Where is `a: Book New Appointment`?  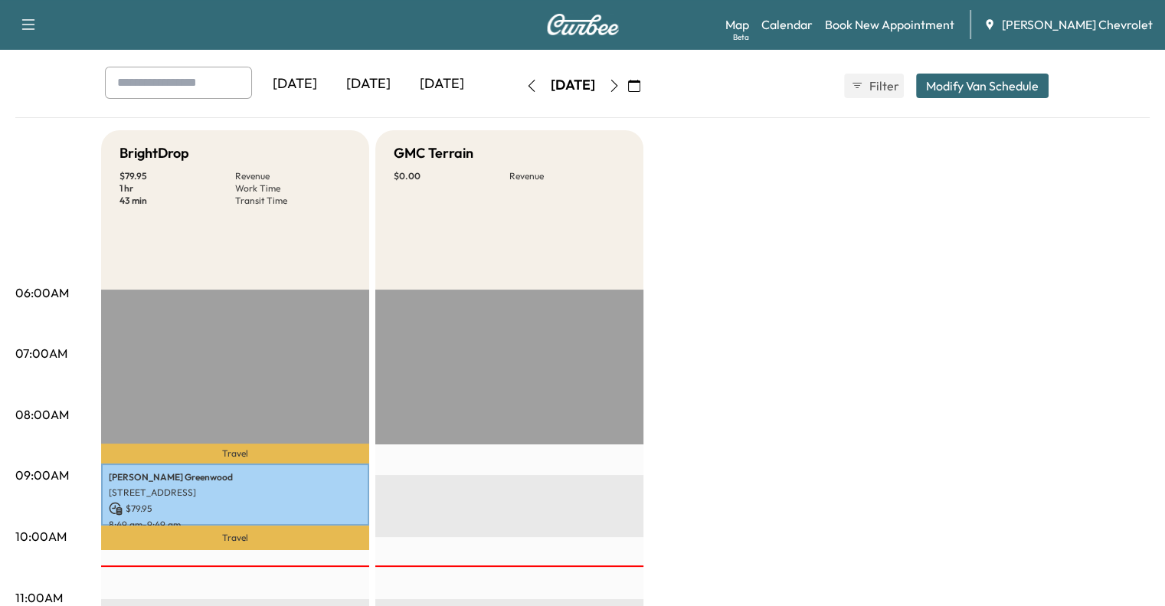
a: Book New Appointment is located at coordinates (889, 25).